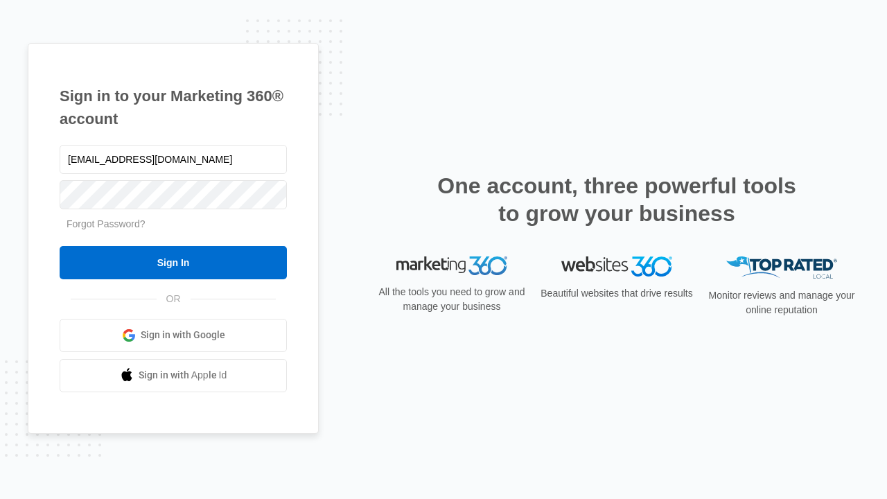  What do you see at coordinates (173, 336) in the screenshot?
I see `a: Sign in with Google` at bounding box center [173, 336].